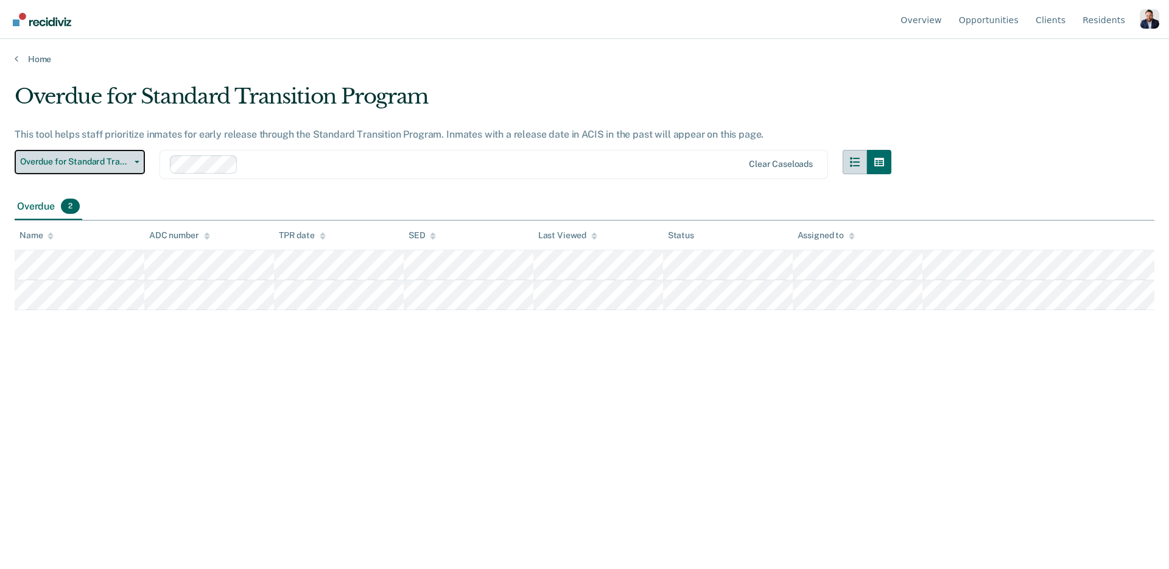 This screenshot has width=1169, height=569. What do you see at coordinates (453, 134) in the screenshot?
I see `div: This tool helps staff prioritize inmates for early release through the Standard Transition Progra...` at bounding box center [453, 134].